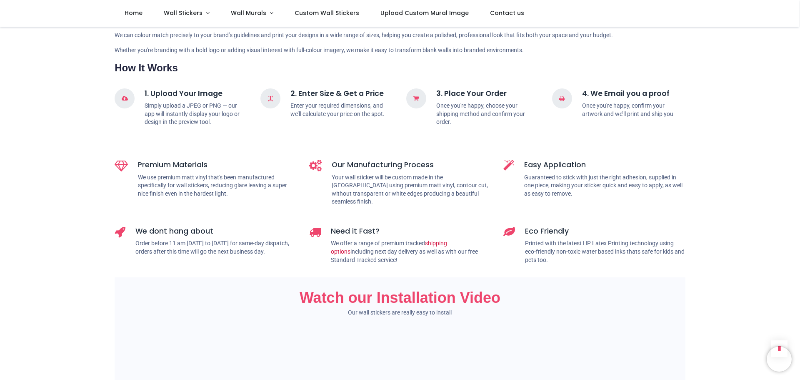  I want to click on span: Wall Stickers, so click(183, 13).